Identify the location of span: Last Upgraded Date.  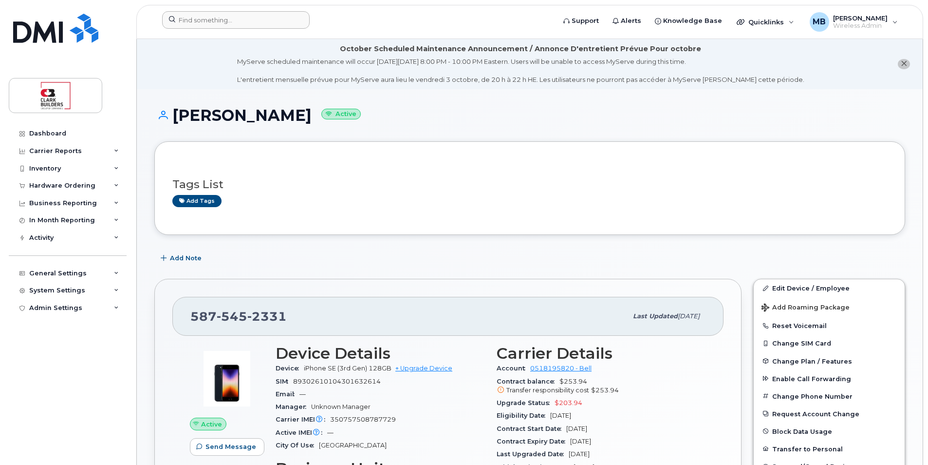
(533, 453).